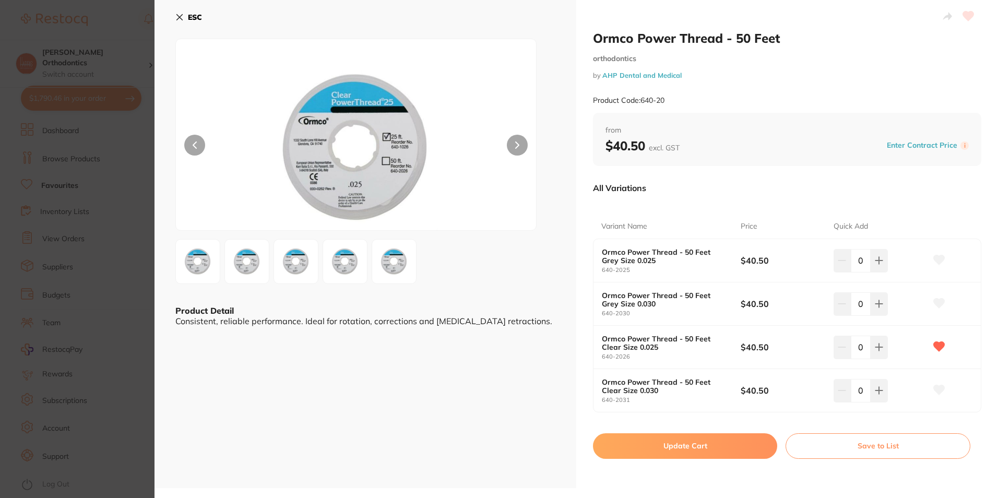 Image resolution: width=998 pixels, height=498 pixels. What do you see at coordinates (664, 343) in the screenshot?
I see `b: Ormco Power Thread - 50 Feet Clear Size 0.025` at bounding box center [664, 343].